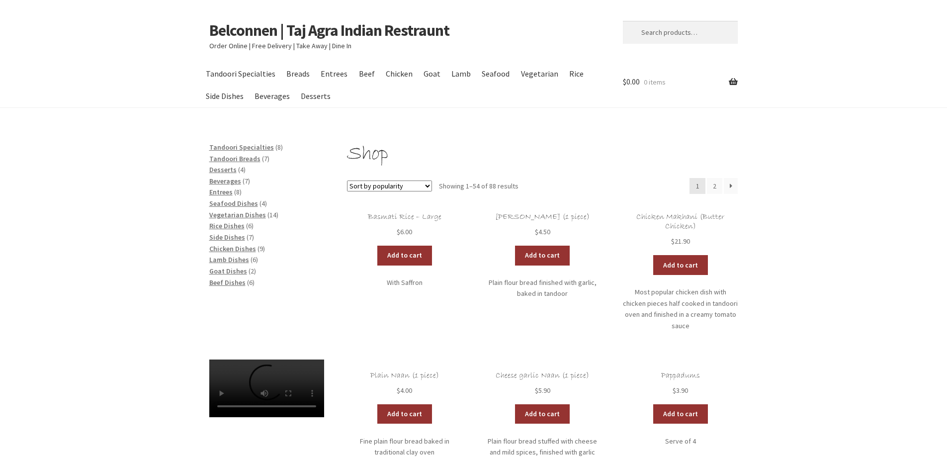 This screenshot has height=457, width=947. Describe the element at coordinates (404, 383) in the screenshot. I see `a: Plain Naan (1 piece) $4.00` at that location.